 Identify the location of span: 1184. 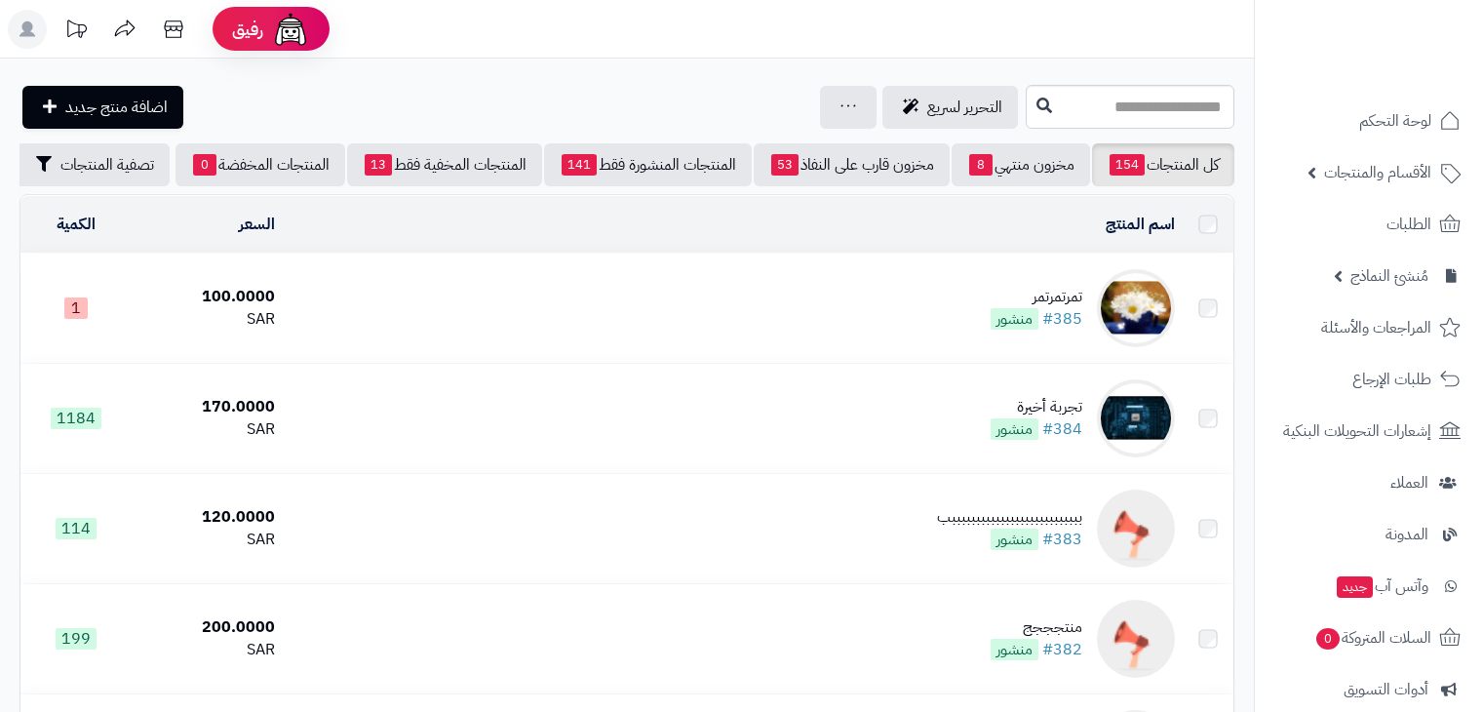
(76, 418).